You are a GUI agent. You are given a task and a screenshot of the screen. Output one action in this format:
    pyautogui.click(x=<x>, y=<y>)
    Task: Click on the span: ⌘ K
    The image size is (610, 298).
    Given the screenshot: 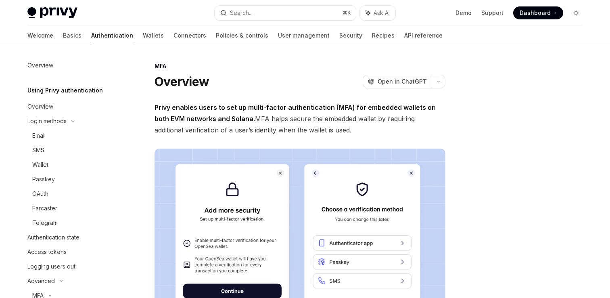 What is the action you would take?
    pyautogui.click(x=347, y=13)
    